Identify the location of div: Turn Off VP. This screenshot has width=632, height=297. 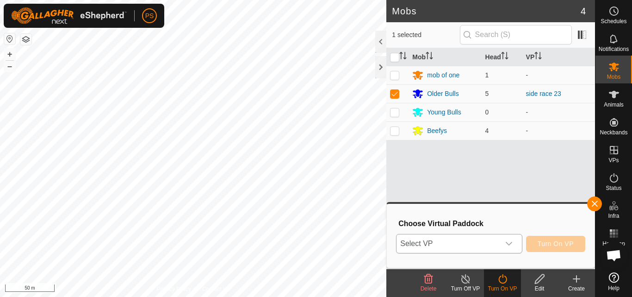
(466, 288).